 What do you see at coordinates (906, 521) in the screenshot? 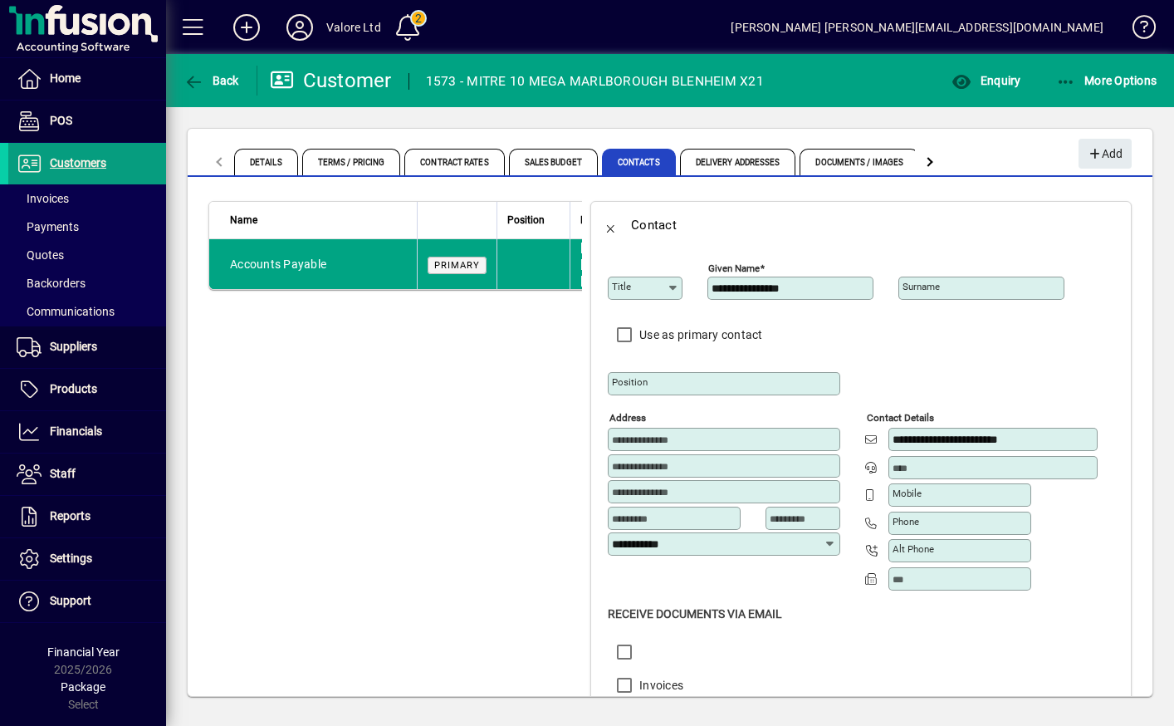
I see `mat-label: Phone` at bounding box center [906, 521].